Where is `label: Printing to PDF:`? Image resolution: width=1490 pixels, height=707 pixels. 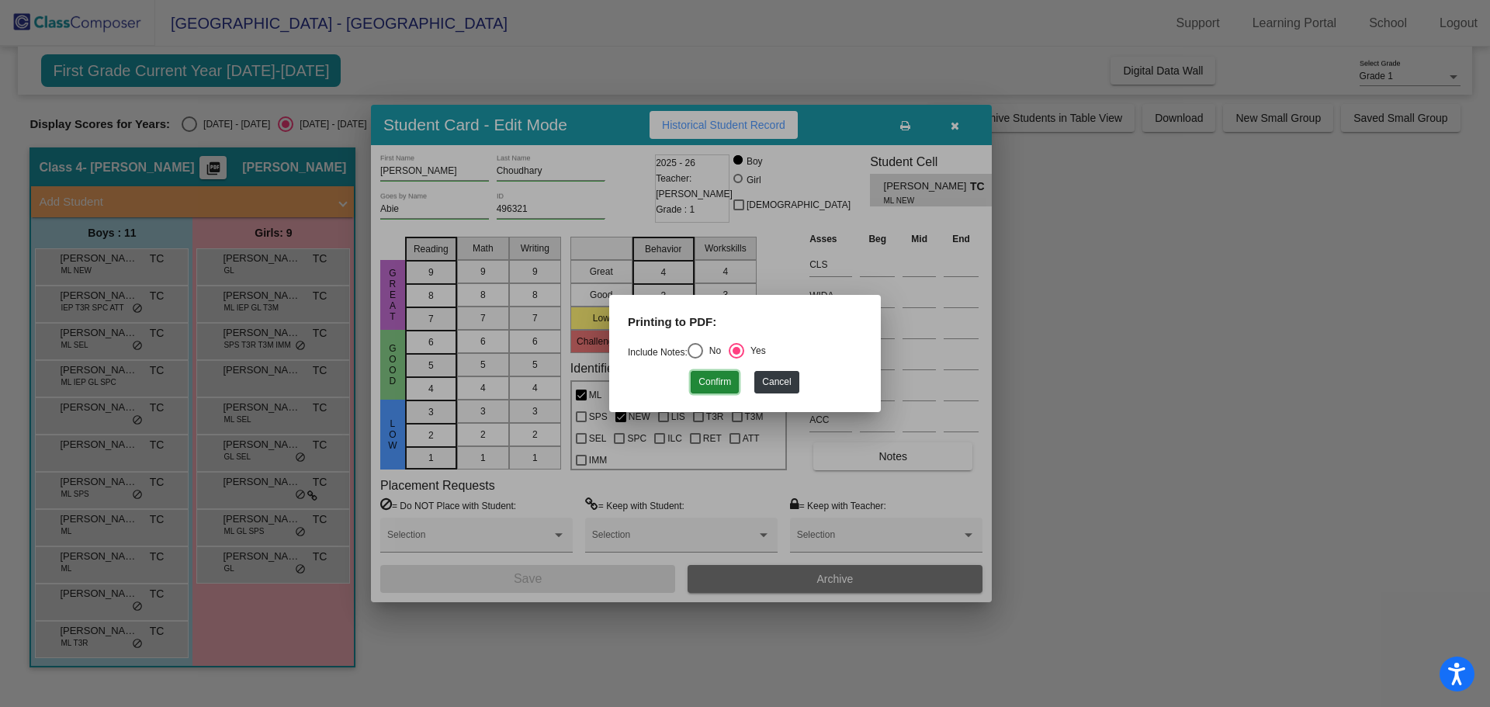 label: Printing to PDF: is located at coordinates (672, 322).